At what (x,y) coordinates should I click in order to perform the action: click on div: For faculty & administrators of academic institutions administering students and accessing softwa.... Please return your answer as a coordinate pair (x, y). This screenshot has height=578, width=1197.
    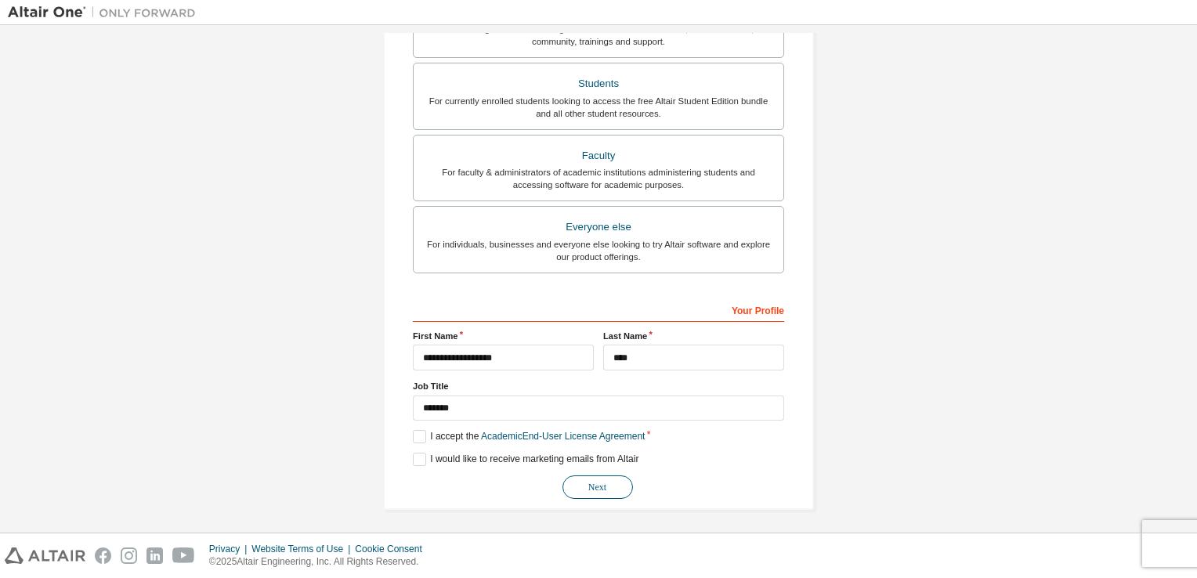
    Looking at the image, I should click on (598, 179).